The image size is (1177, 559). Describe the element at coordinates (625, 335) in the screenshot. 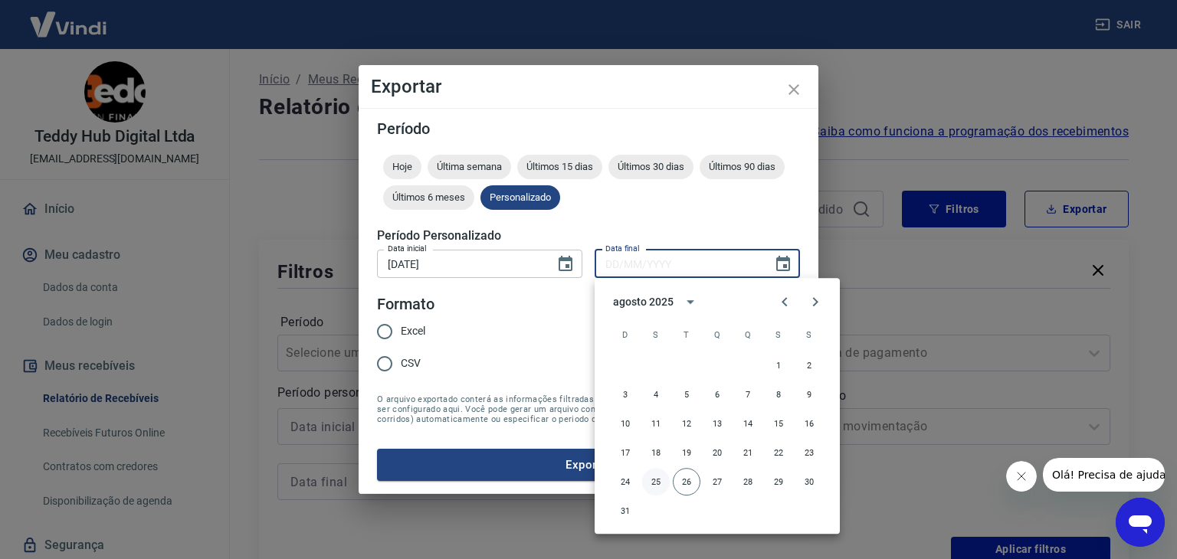

I see `span: domingo` at that location.